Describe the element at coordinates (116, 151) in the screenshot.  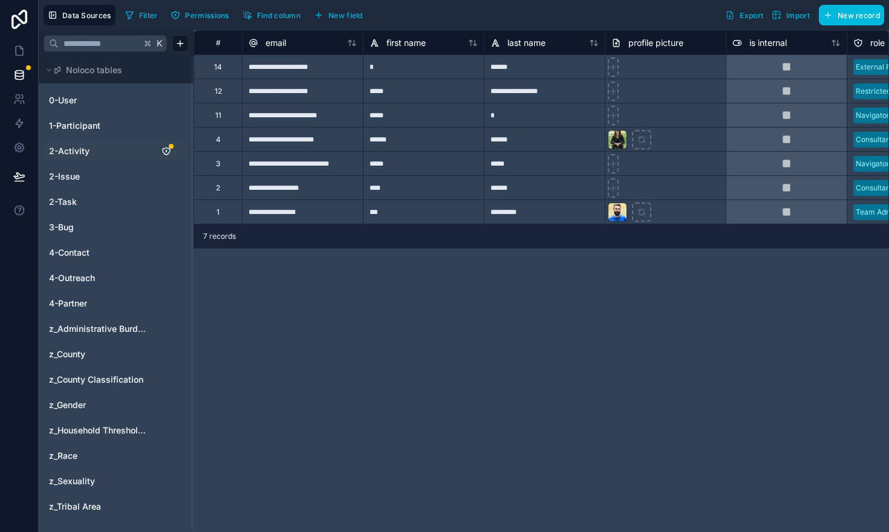
I see `div: 2-Activity` at that location.